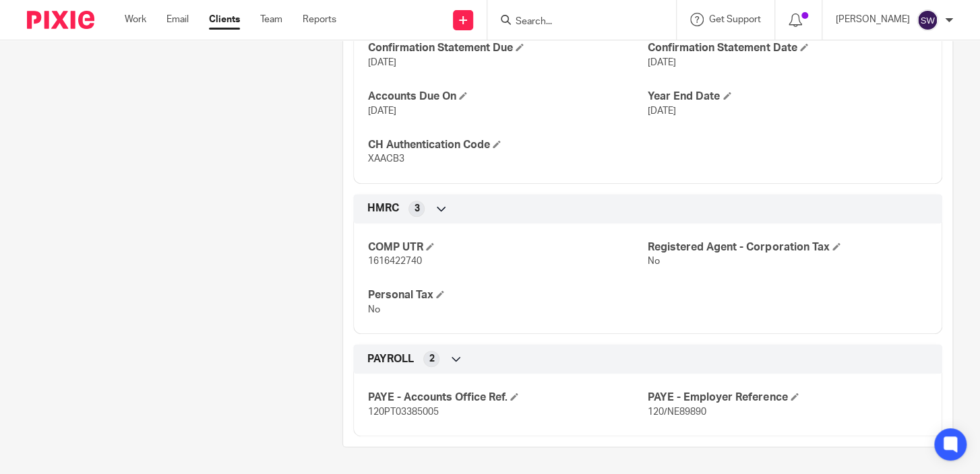 The height and width of the screenshot is (474, 980). Describe the element at coordinates (788, 398) in the screenshot. I see `h4: PAYE - Employer Reference` at that location.